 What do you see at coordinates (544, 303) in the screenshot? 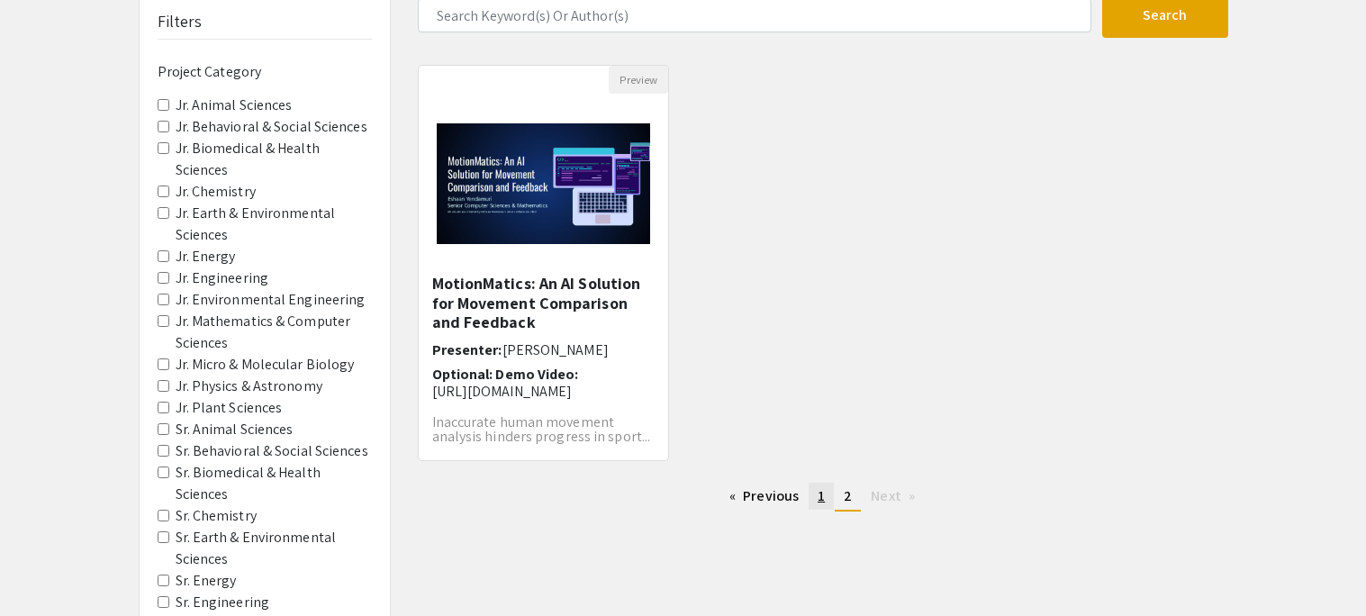
I see `h5: MotionMatics: An AI Solution for Movement Comparison and Feedback` at bounding box center [544, 303].